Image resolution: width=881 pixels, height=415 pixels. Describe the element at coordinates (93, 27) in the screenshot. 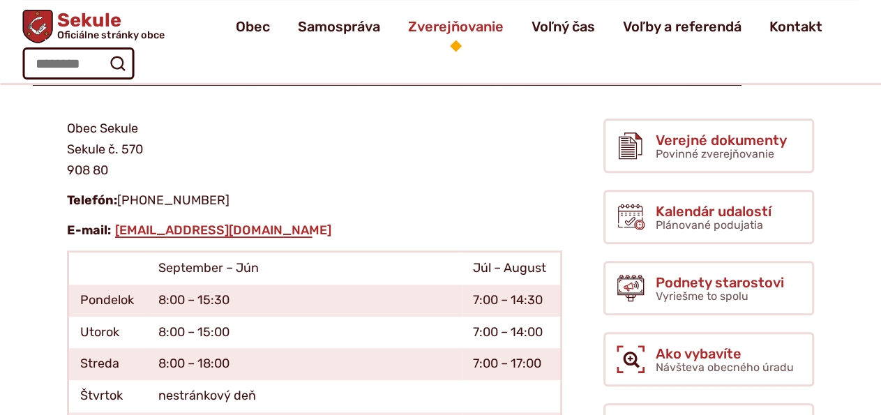

I see `a: Logo Sekule, prejsť na domovskú stránku.` at that location.